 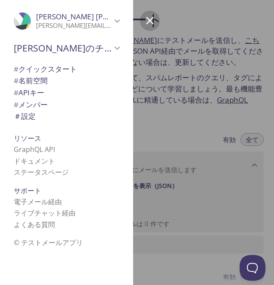 What do you see at coordinates (41, 172) in the screenshot?
I see `font: ステータスページ` at bounding box center [41, 172].